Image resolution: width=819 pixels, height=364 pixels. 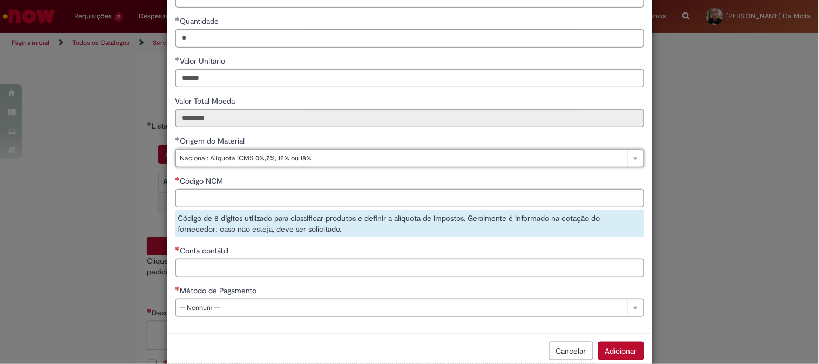 I want to click on span: -- Nenhum --, so click(x=401, y=308).